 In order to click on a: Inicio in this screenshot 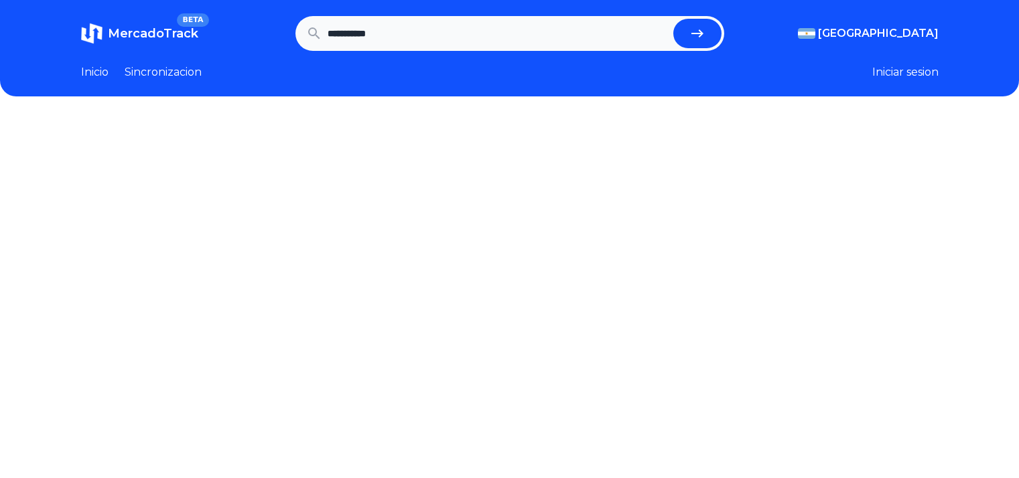, I will do `click(94, 72)`.